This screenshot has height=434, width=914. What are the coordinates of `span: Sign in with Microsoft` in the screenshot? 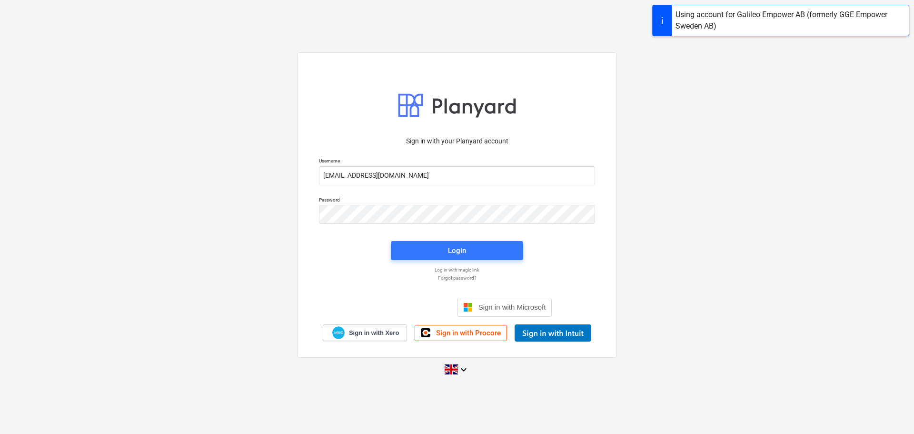 It's located at (512, 307).